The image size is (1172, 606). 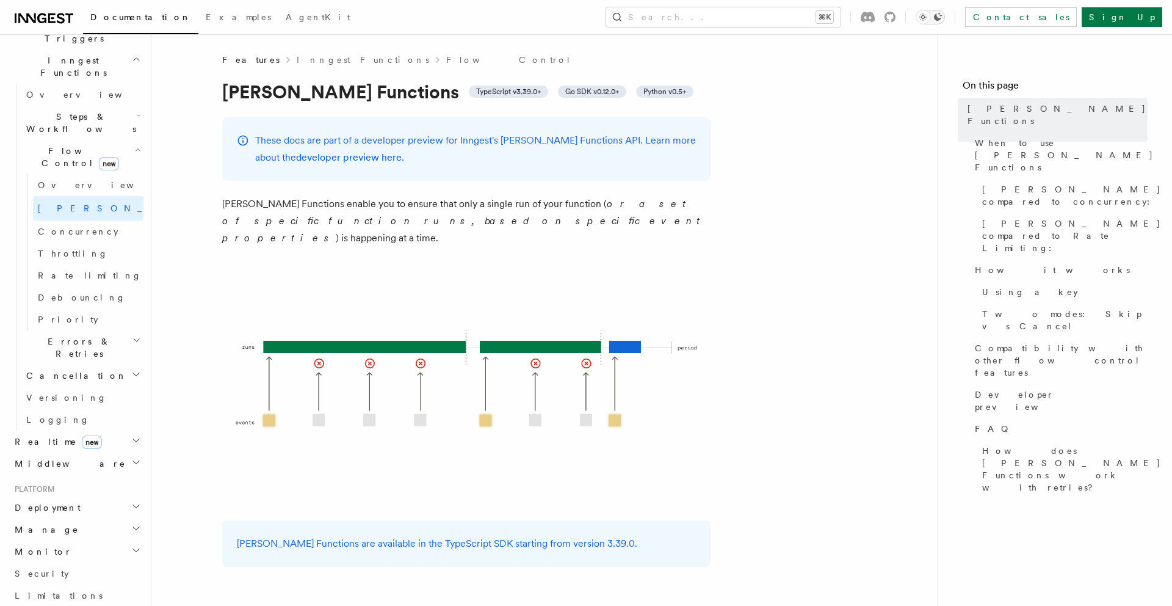 What do you see at coordinates (509, 60) in the screenshot?
I see `a: Flow Control` at bounding box center [509, 60].